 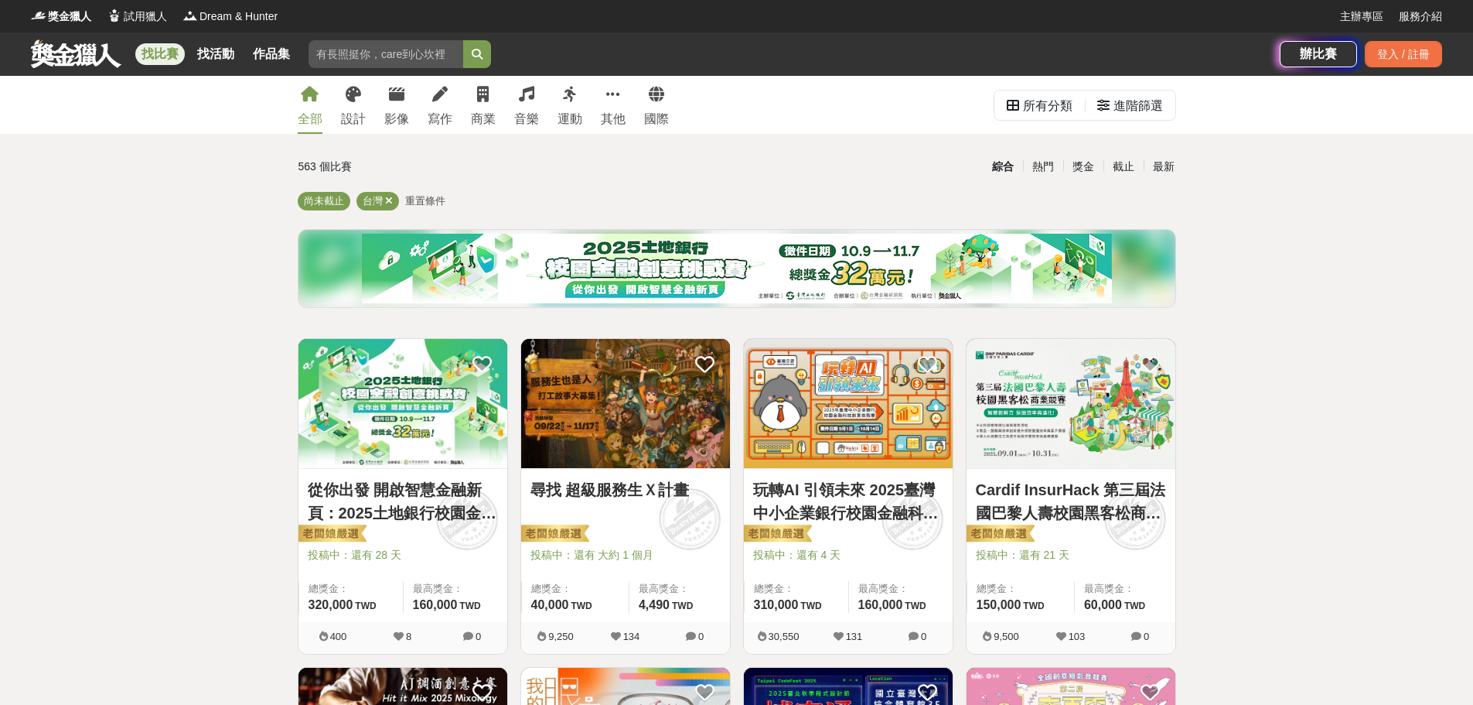 I want to click on span: 台灣, so click(x=373, y=200).